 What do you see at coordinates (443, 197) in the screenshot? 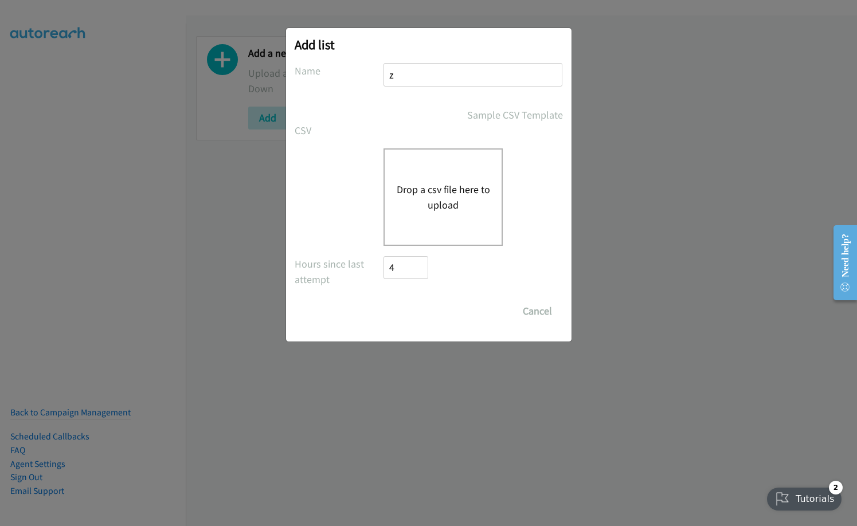
I see `button: Drop a csv file here to upload` at bounding box center [443, 197].